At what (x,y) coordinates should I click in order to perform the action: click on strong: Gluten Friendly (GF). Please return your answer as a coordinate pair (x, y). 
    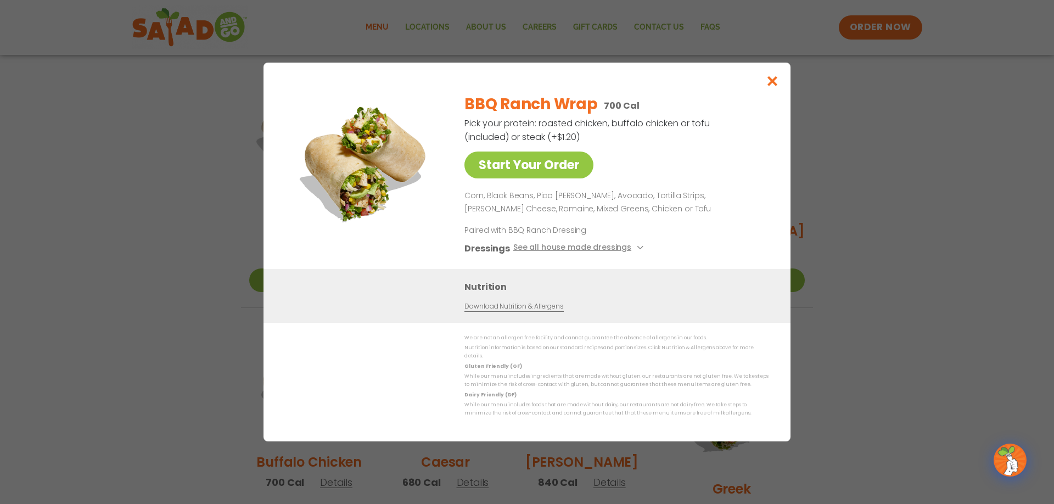
    Looking at the image, I should click on (493, 366).